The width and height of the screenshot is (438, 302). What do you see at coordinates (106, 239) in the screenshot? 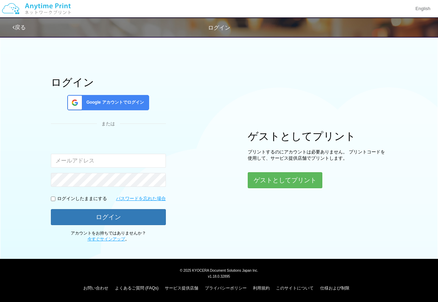
I see `a: 今すぐサインアップ` at bounding box center [106, 239].